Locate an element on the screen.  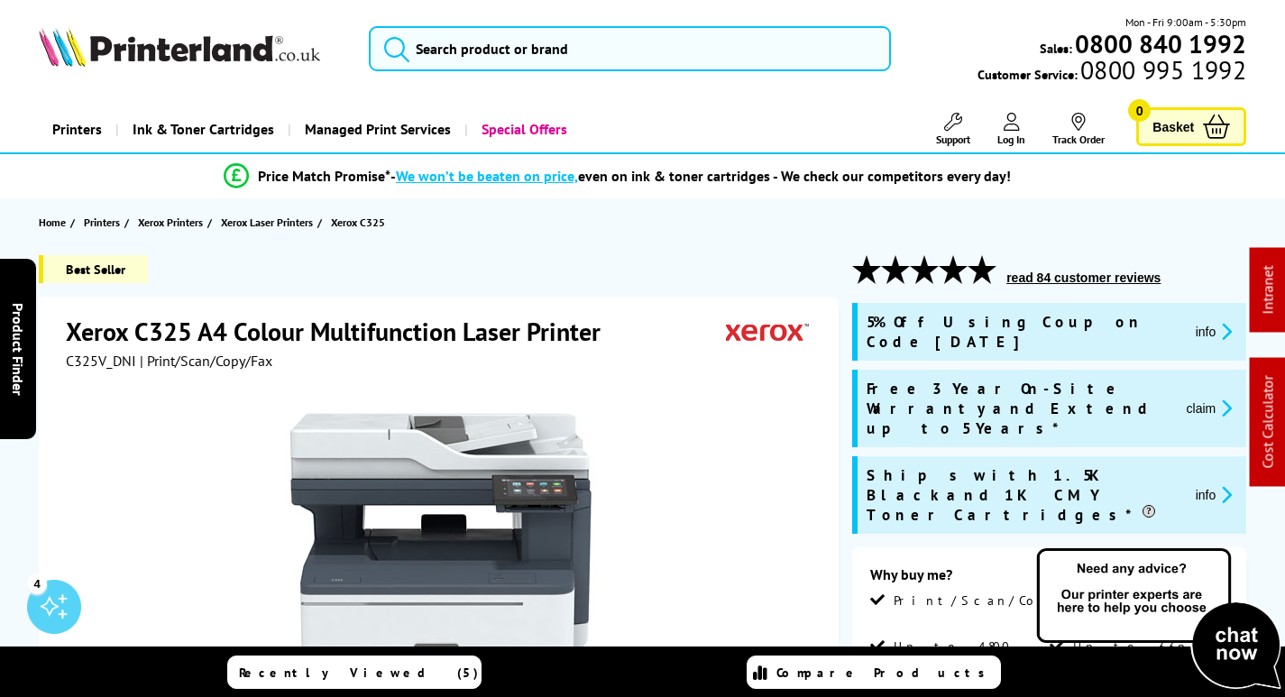
span: Compare Products is located at coordinates (886, 673).